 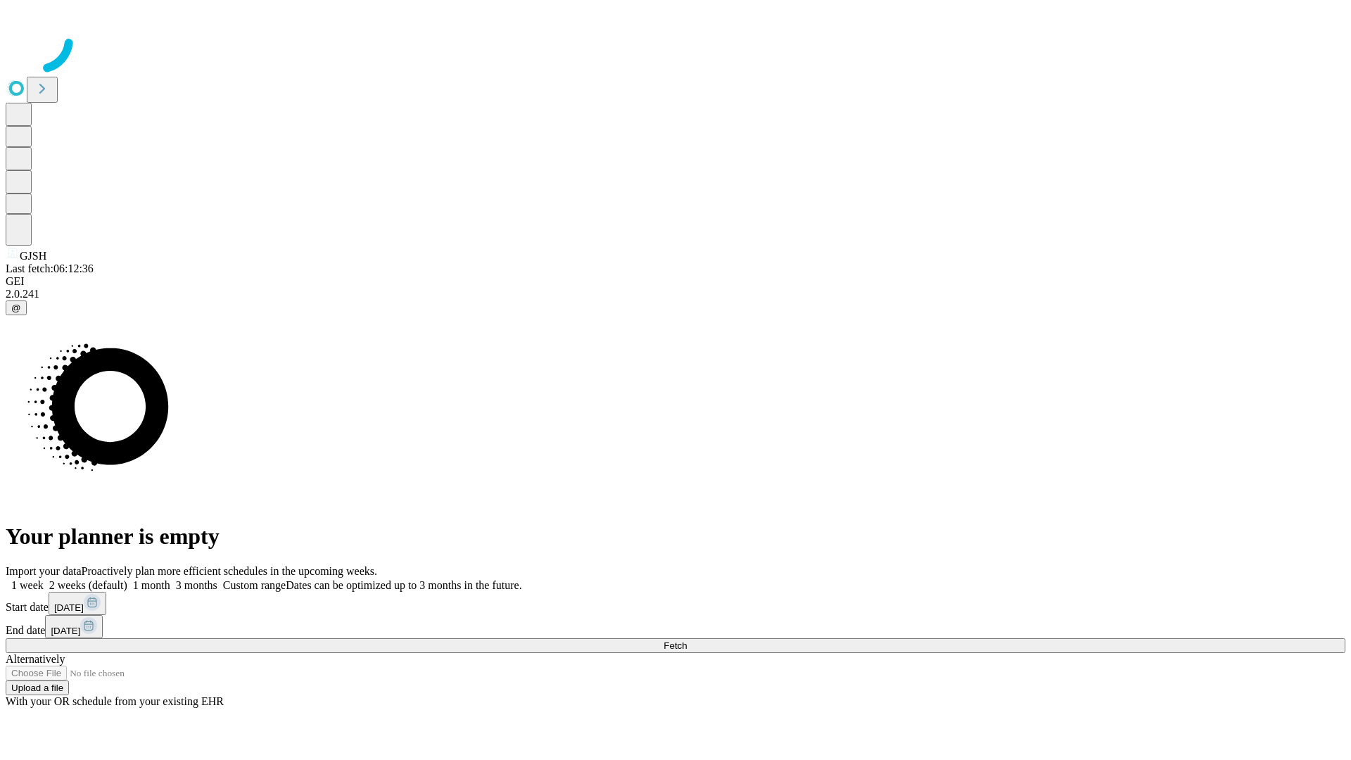 What do you see at coordinates (229, 571) in the screenshot?
I see `span: Proactively plan more efficient schedules in the upcoming weeks.` at bounding box center [229, 571].